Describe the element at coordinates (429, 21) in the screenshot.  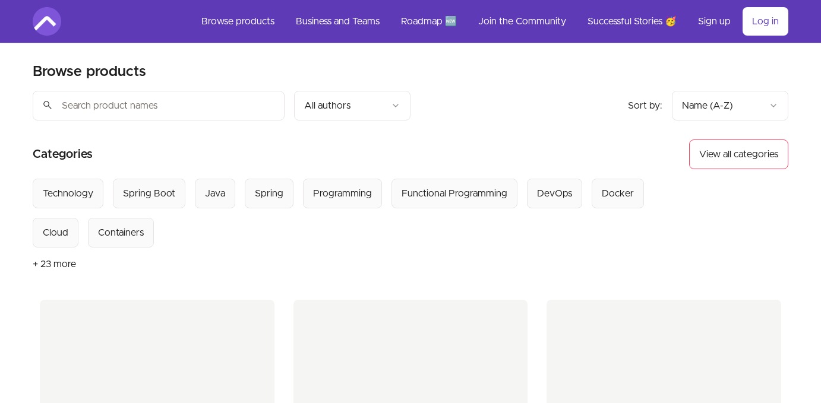
I see `a: Roadmap 🆕` at that location.